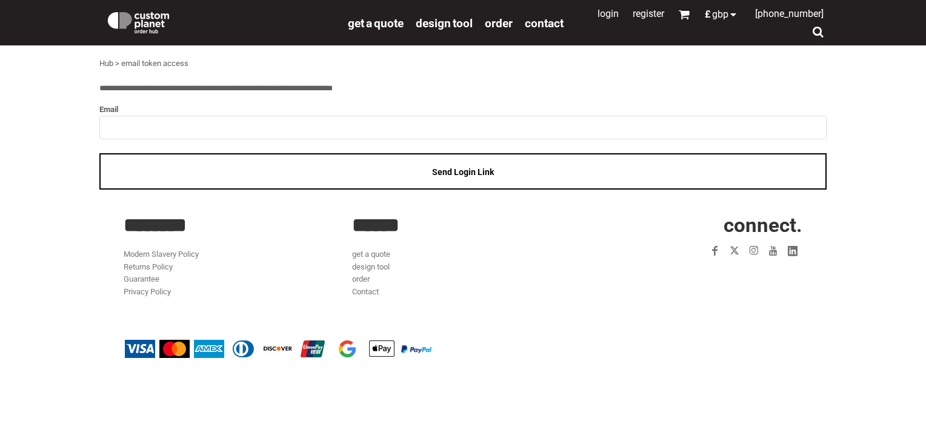 The image size is (926, 447). I want to click on img: Diners Club, so click(244, 349).